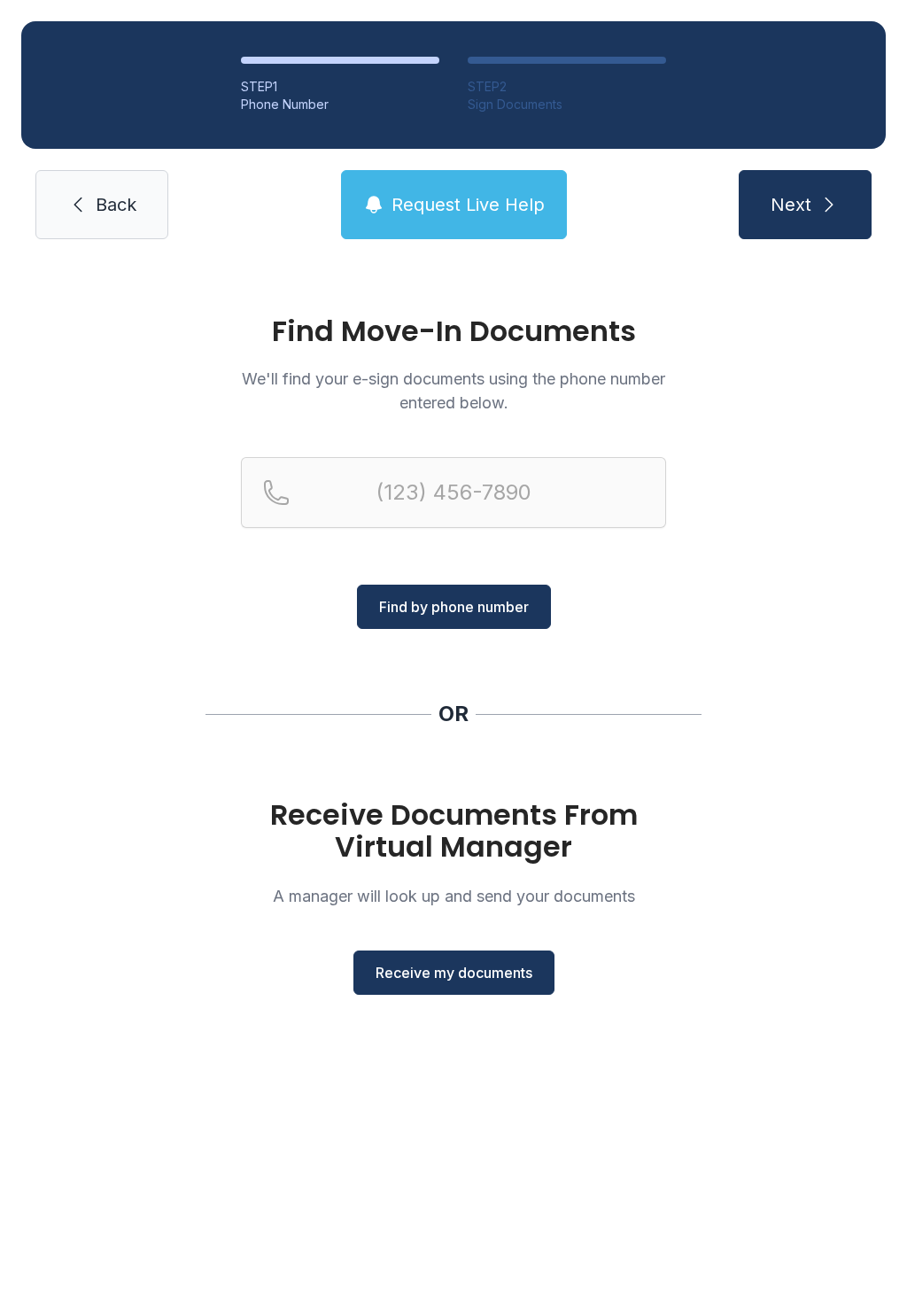  I want to click on span: Back, so click(116, 205).